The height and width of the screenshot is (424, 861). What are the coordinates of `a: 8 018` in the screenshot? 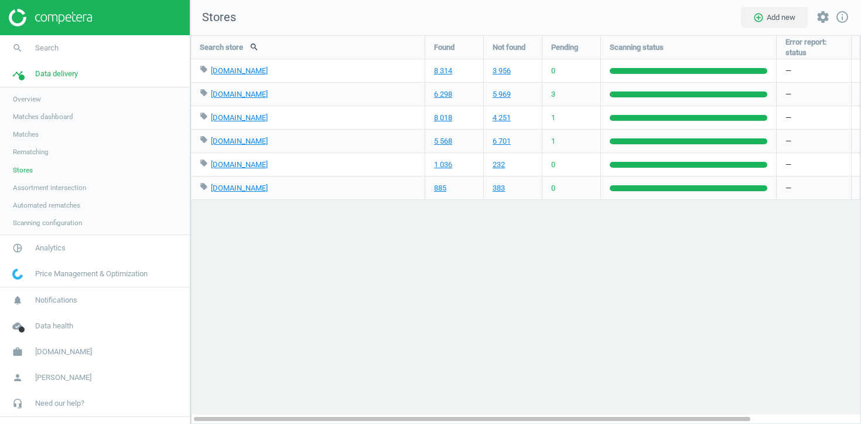 It's located at (443, 118).